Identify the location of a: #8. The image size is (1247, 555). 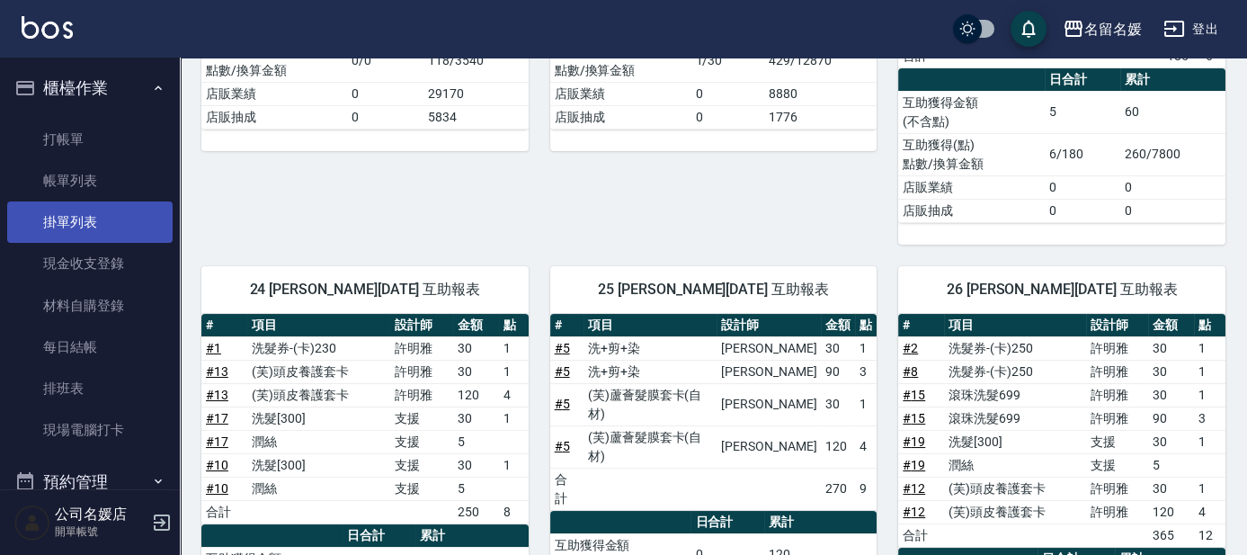
(910, 371).